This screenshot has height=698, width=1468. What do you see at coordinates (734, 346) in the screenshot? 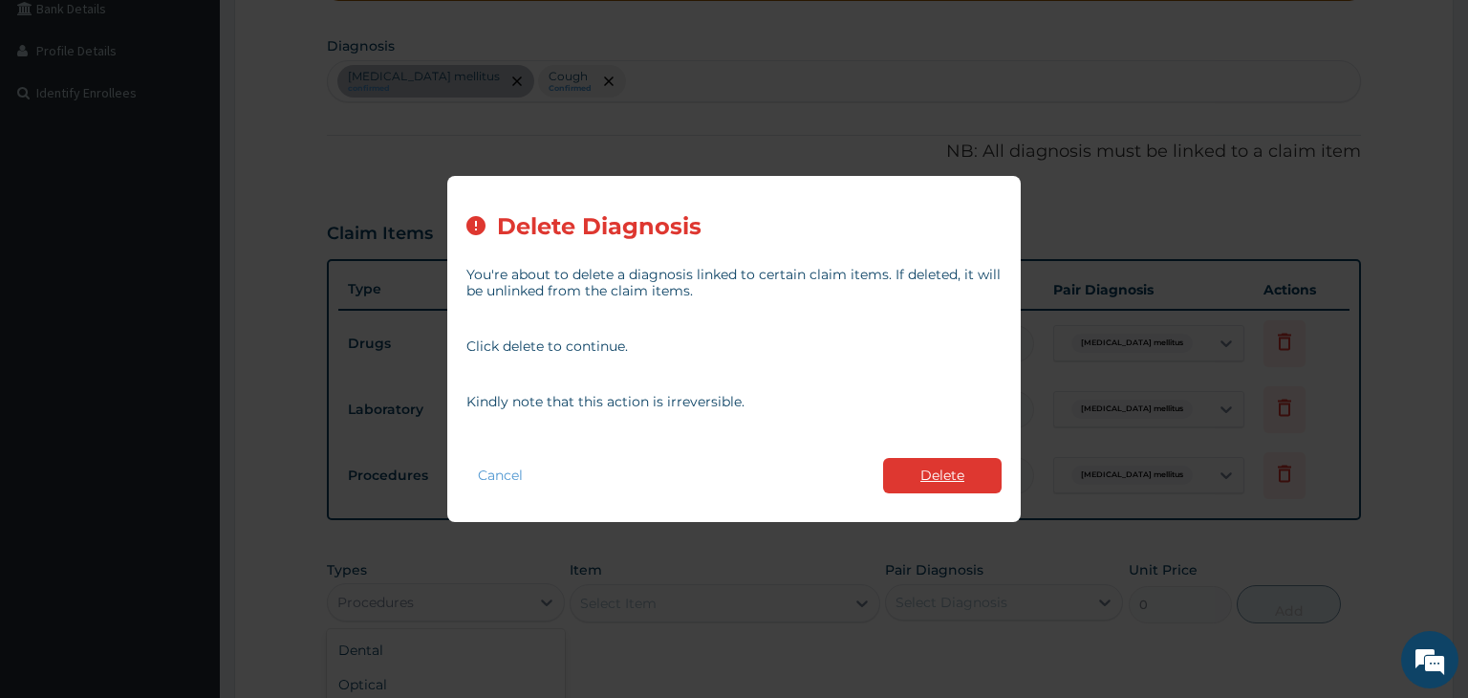
I see `p: Click delete to continue.` at bounding box center [734, 346].